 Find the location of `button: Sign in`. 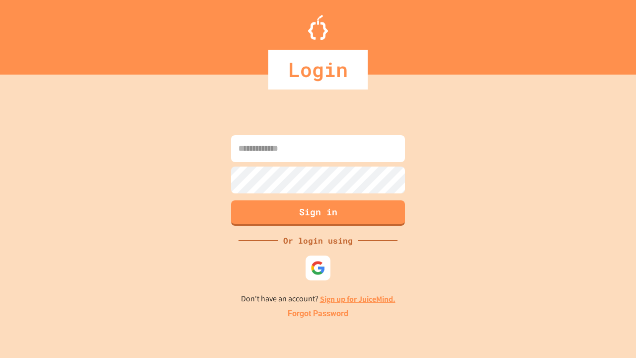

button: Sign in is located at coordinates (318, 213).